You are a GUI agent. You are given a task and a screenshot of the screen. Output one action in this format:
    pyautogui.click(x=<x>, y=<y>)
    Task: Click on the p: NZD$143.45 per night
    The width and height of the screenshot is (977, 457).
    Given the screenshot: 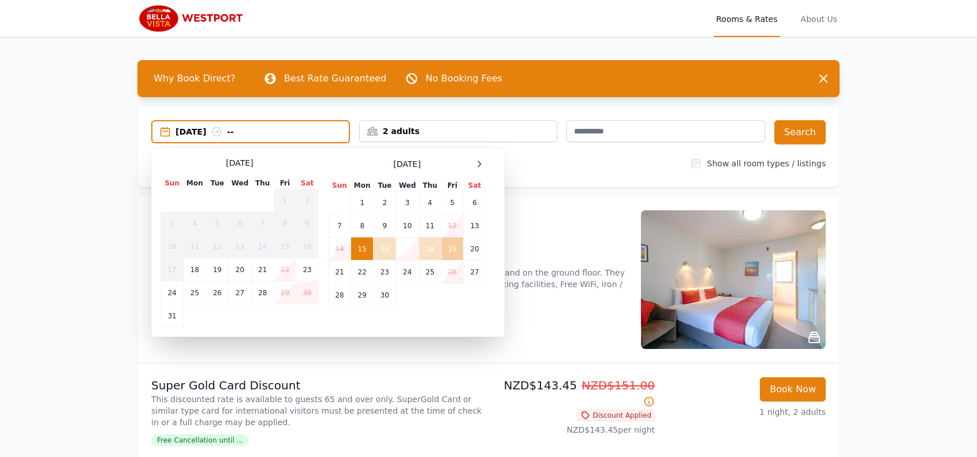 What is the action you would take?
    pyautogui.click(x=574, y=429)
    